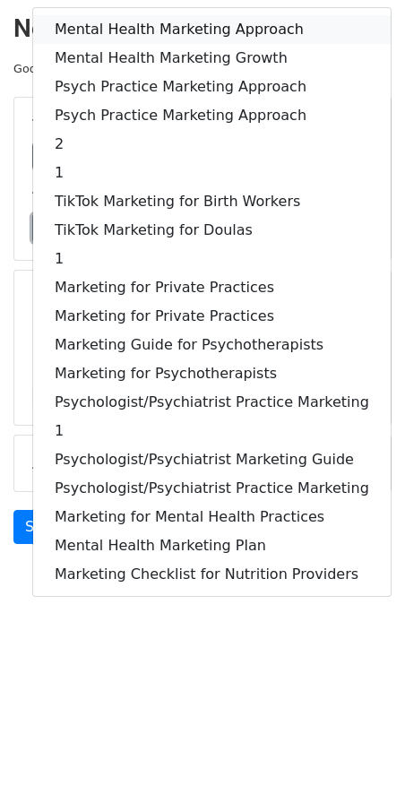  I want to click on a: Psychologist/Psychiatrist Marketing Guide, so click(211, 460).